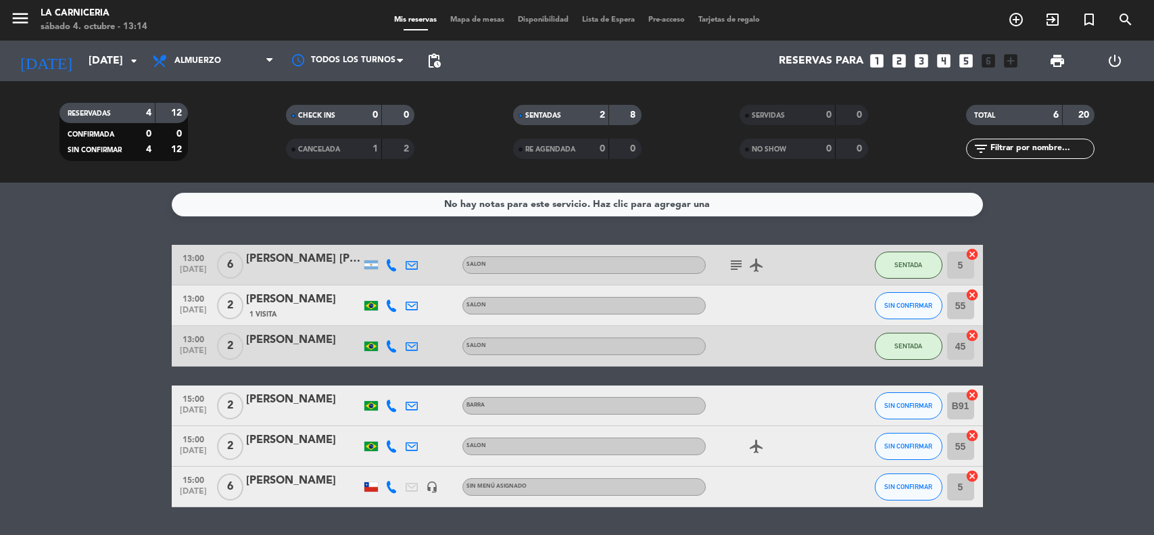 The image size is (1154, 535). What do you see at coordinates (20, 20) in the screenshot?
I see `button: menu` at bounding box center [20, 20].